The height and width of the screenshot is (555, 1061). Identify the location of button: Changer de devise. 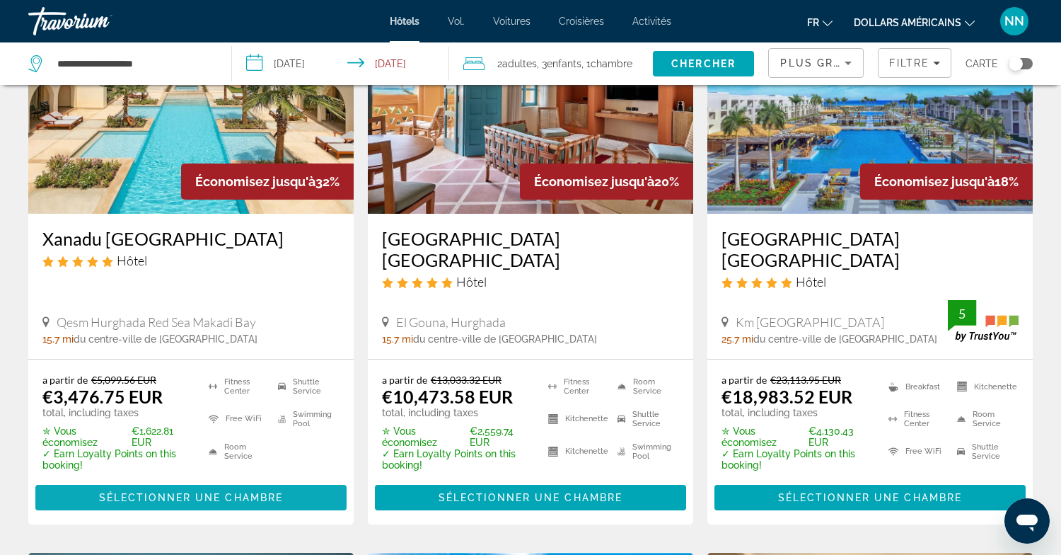
(914, 22).